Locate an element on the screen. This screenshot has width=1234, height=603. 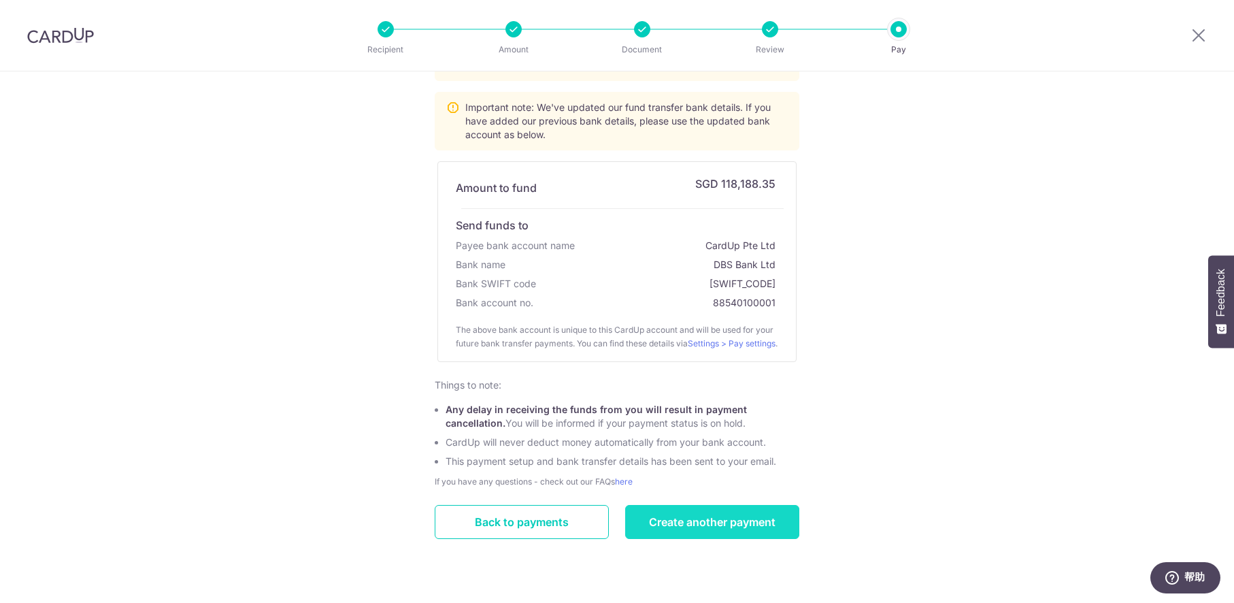
div: Send funds to is located at coordinates (493, 225).